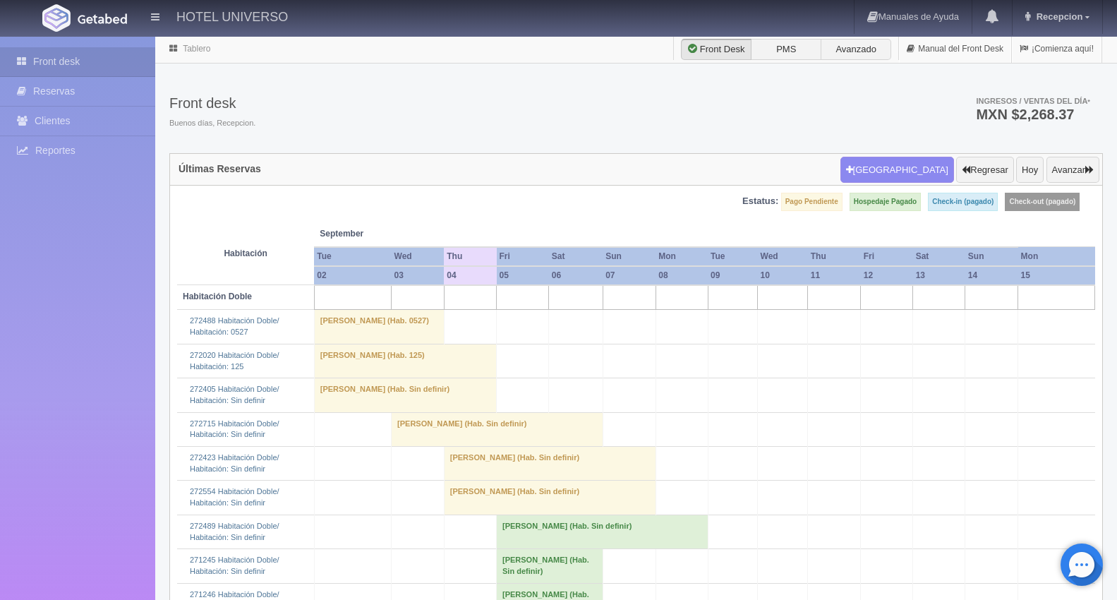  Describe the element at coordinates (418, 275) in the screenshot. I see `th: 03` at that location.